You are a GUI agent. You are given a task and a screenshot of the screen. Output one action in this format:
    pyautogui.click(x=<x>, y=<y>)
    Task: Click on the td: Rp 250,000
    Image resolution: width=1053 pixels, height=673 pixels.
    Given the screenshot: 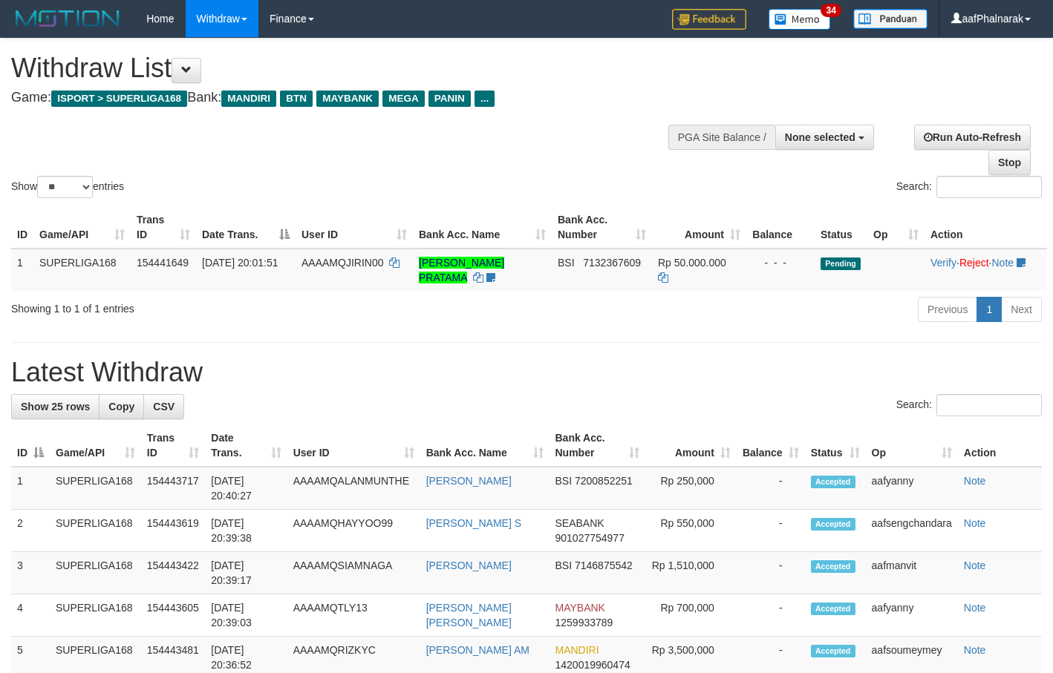 What is the action you would take?
    pyautogui.click(x=690, y=488)
    